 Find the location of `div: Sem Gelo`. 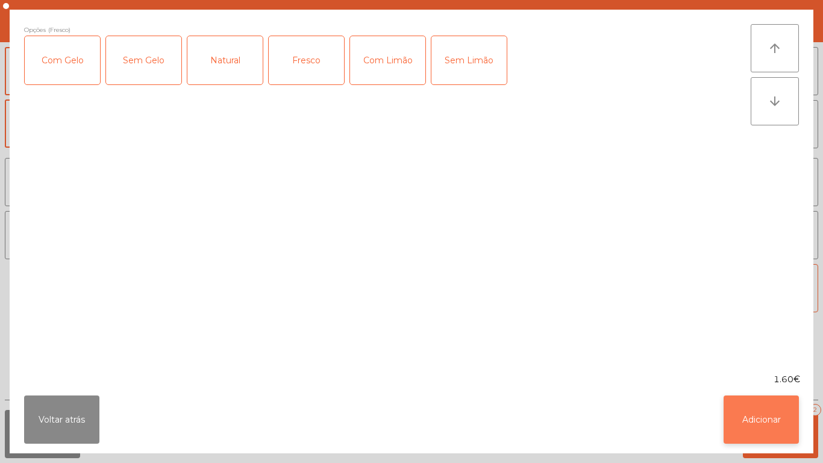

div: Sem Gelo is located at coordinates (143, 60).